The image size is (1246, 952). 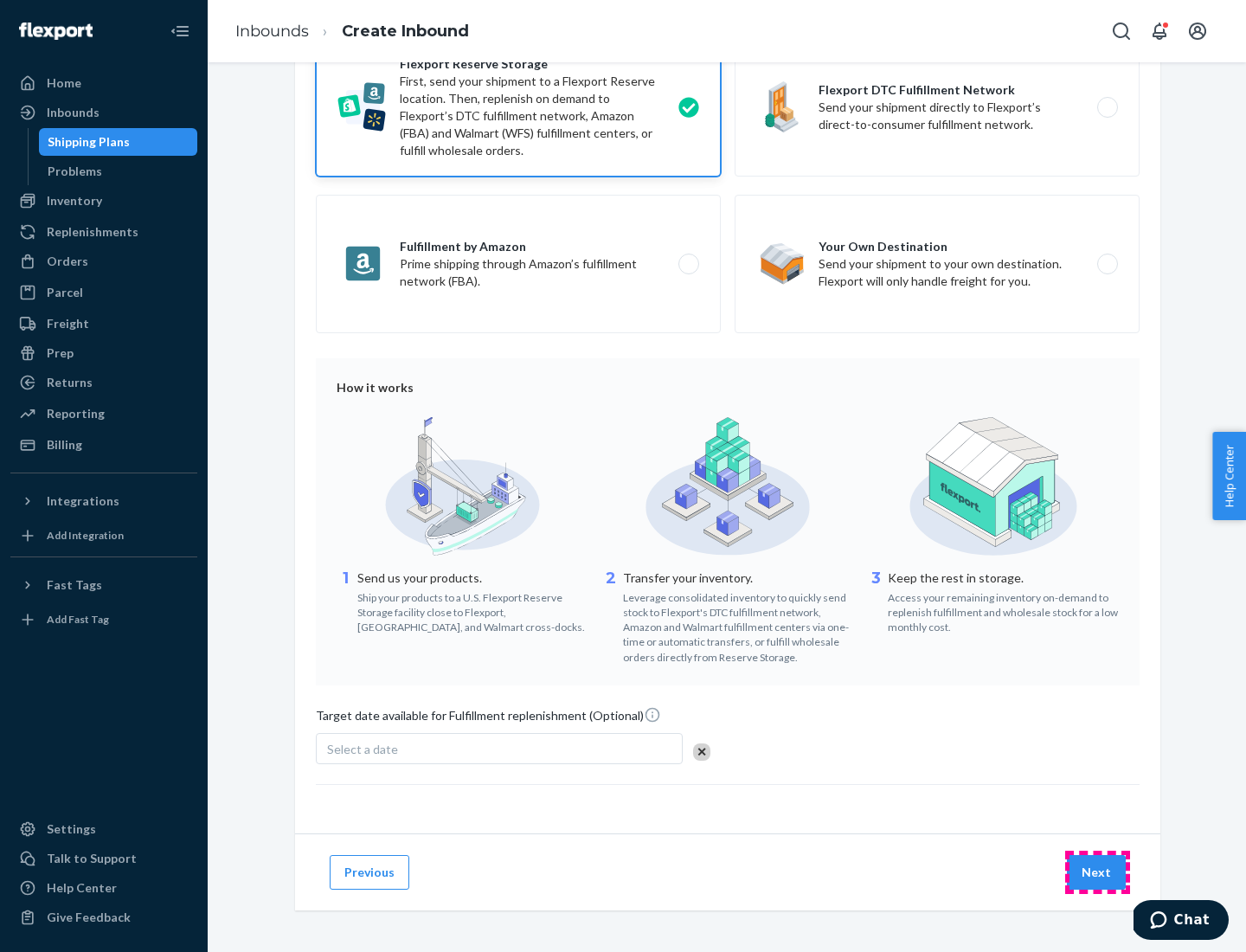 What do you see at coordinates (72, 112) in the screenshot?
I see `div: Inbounds` at bounding box center [72, 112].